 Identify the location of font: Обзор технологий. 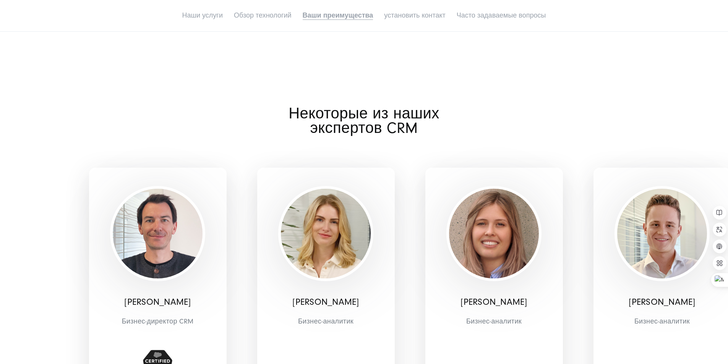
(262, 15).